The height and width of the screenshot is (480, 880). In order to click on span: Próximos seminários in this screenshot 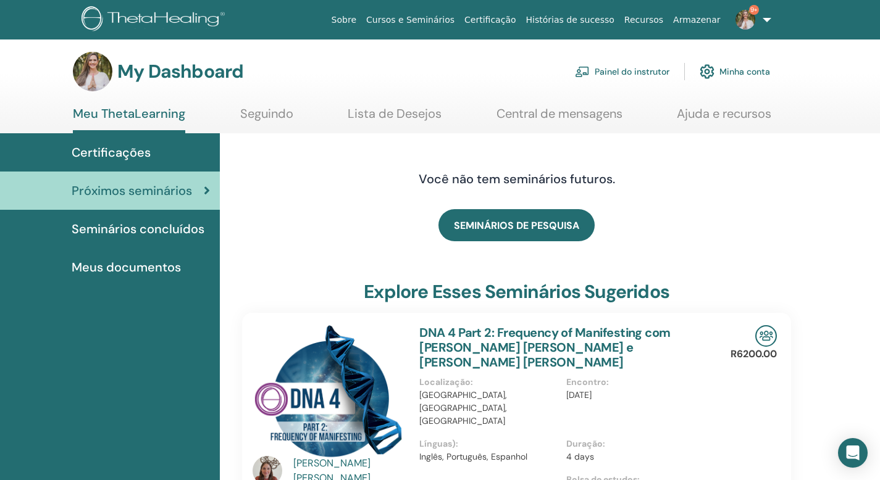, I will do `click(132, 191)`.